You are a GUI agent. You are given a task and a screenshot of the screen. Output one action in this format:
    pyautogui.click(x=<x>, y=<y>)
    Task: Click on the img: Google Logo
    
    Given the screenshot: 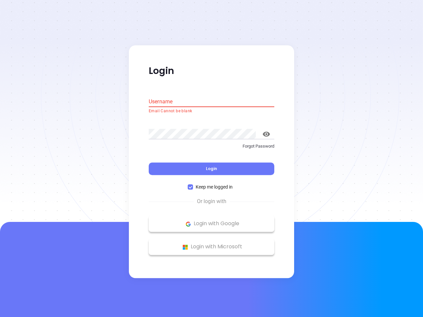 What is the action you would take?
    pyautogui.click(x=188, y=224)
    